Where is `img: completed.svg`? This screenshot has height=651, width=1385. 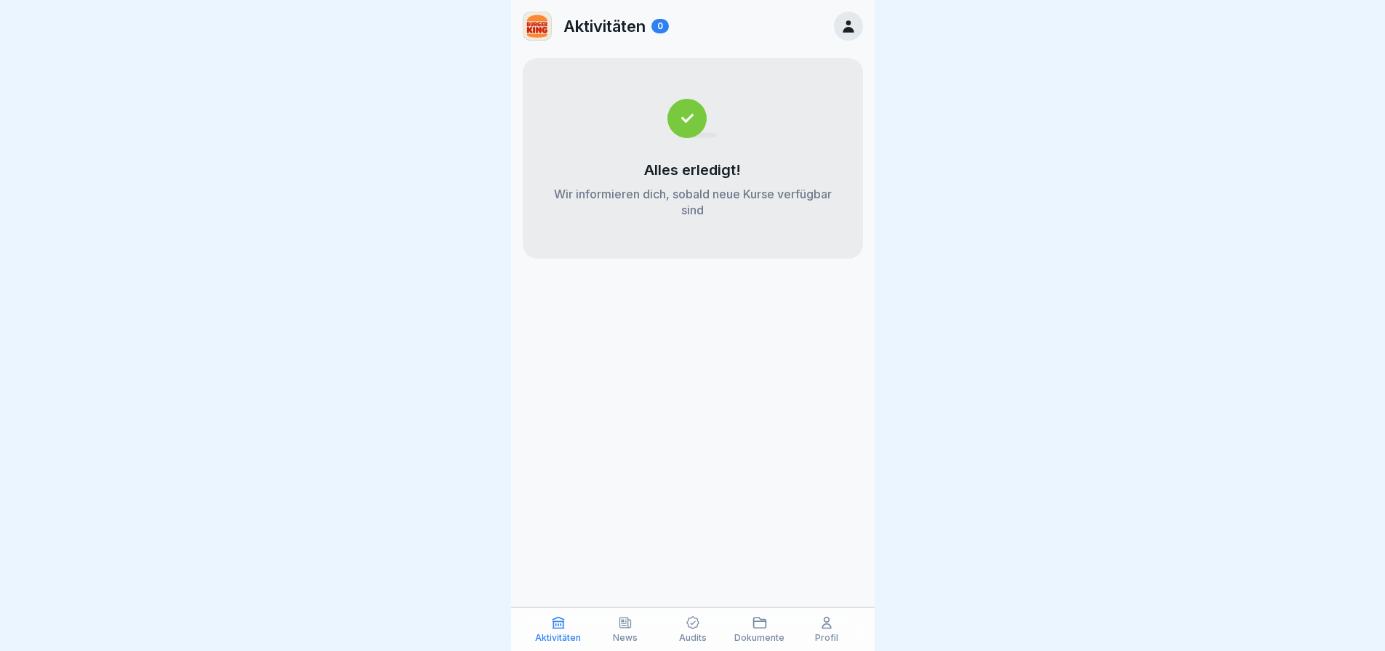
img: completed.svg is located at coordinates (692, 119).